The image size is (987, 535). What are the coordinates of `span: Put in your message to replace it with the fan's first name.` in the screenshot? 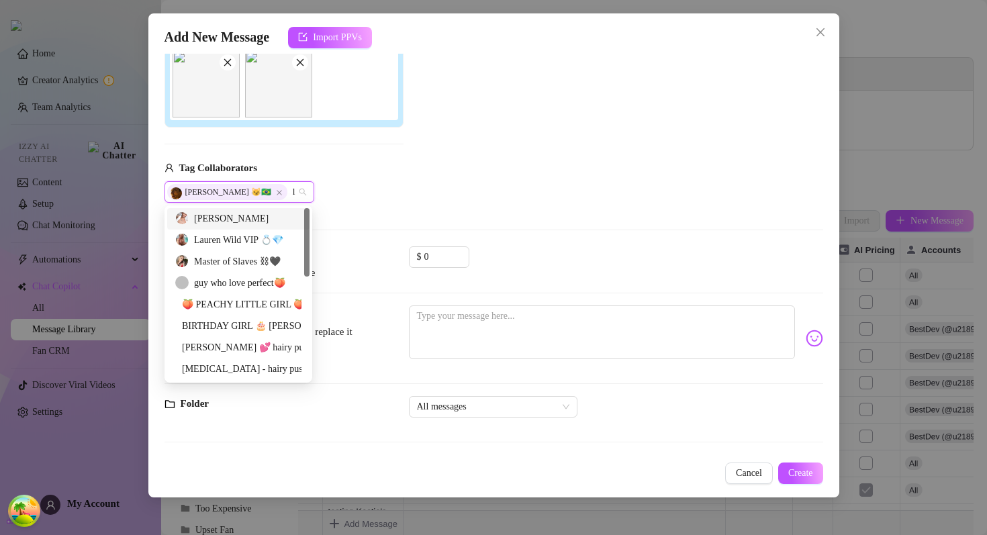 It's located at (258, 340).